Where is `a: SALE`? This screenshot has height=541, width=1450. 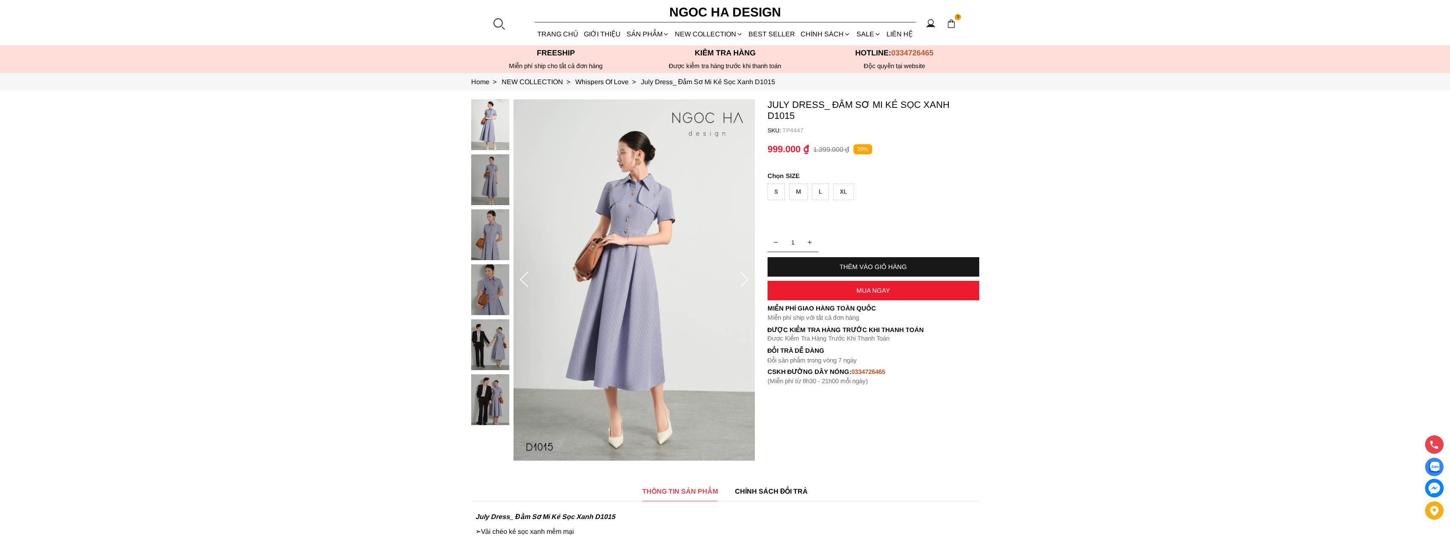 a: SALE is located at coordinates (868, 34).